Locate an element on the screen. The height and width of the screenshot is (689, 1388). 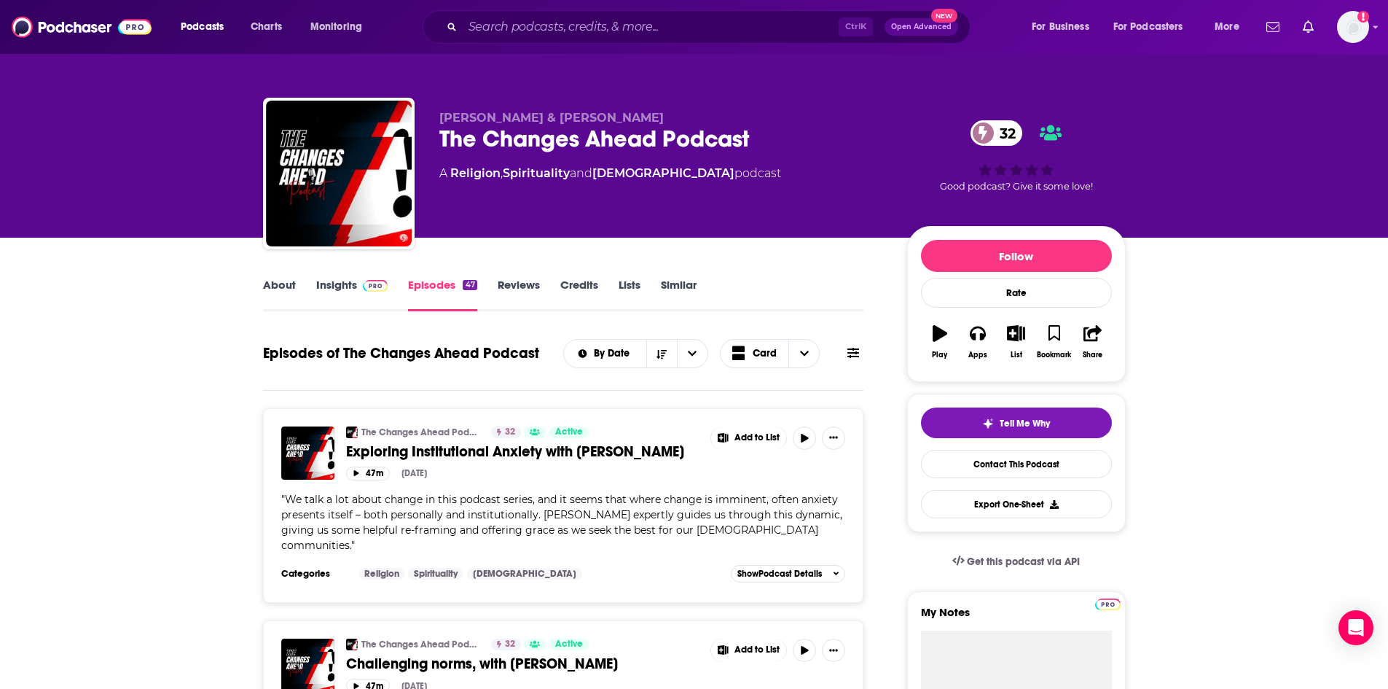
a: Get this podcast via API is located at coordinates (1017, 561).